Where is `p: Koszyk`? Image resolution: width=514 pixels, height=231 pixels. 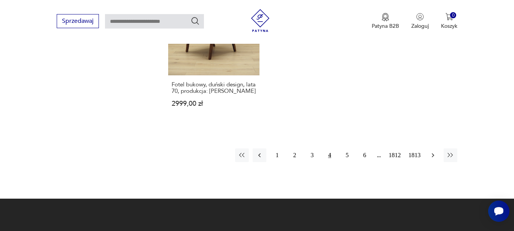
p: Koszyk is located at coordinates (449, 26).